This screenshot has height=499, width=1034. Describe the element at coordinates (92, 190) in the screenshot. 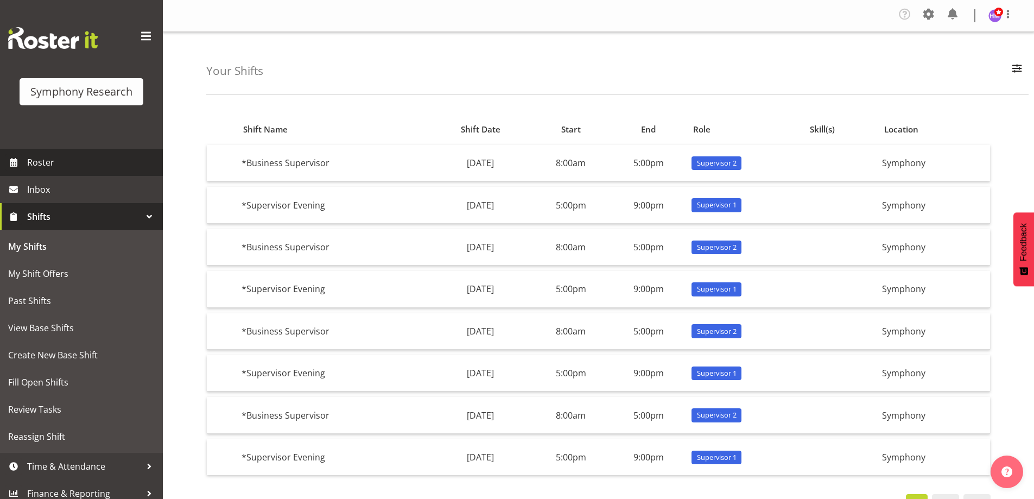

I see `span: Inbox` at that location.